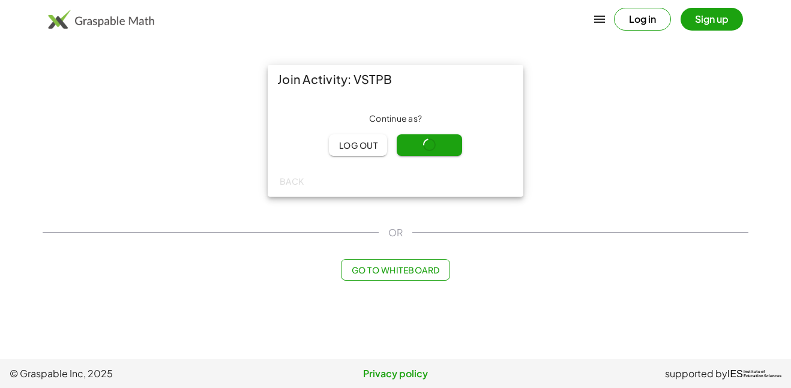 This screenshot has height=388, width=791. Describe the element at coordinates (395, 374) in the screenshot. I see `a: Privacy policy` at that location.